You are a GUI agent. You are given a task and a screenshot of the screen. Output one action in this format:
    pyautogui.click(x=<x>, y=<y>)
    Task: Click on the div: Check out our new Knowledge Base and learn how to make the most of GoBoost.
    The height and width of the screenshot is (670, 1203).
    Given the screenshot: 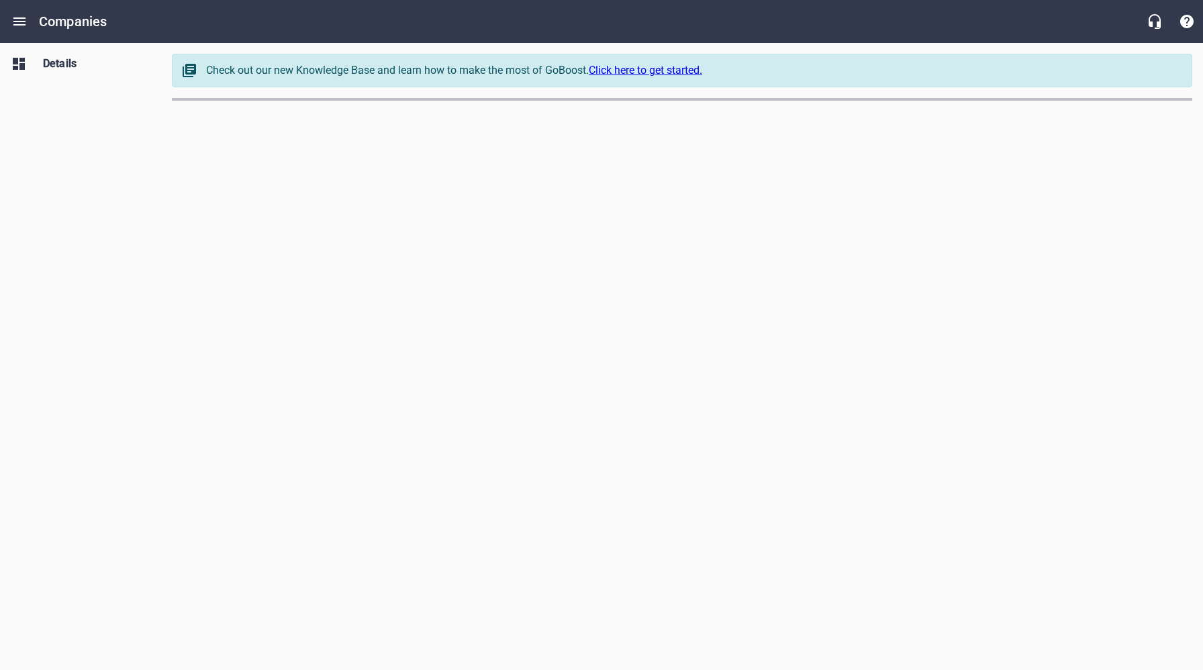 What is the action you would take?
    pyautogui.click(x=692, y=70)
    